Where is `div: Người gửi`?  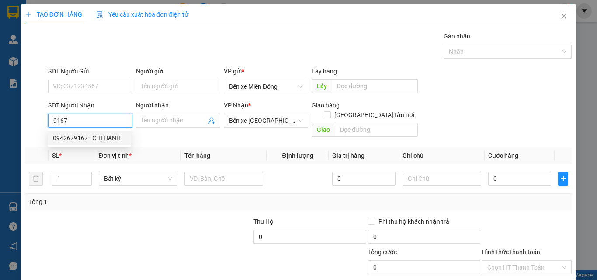 div: Người gửi is located at coordinates (178, 71).